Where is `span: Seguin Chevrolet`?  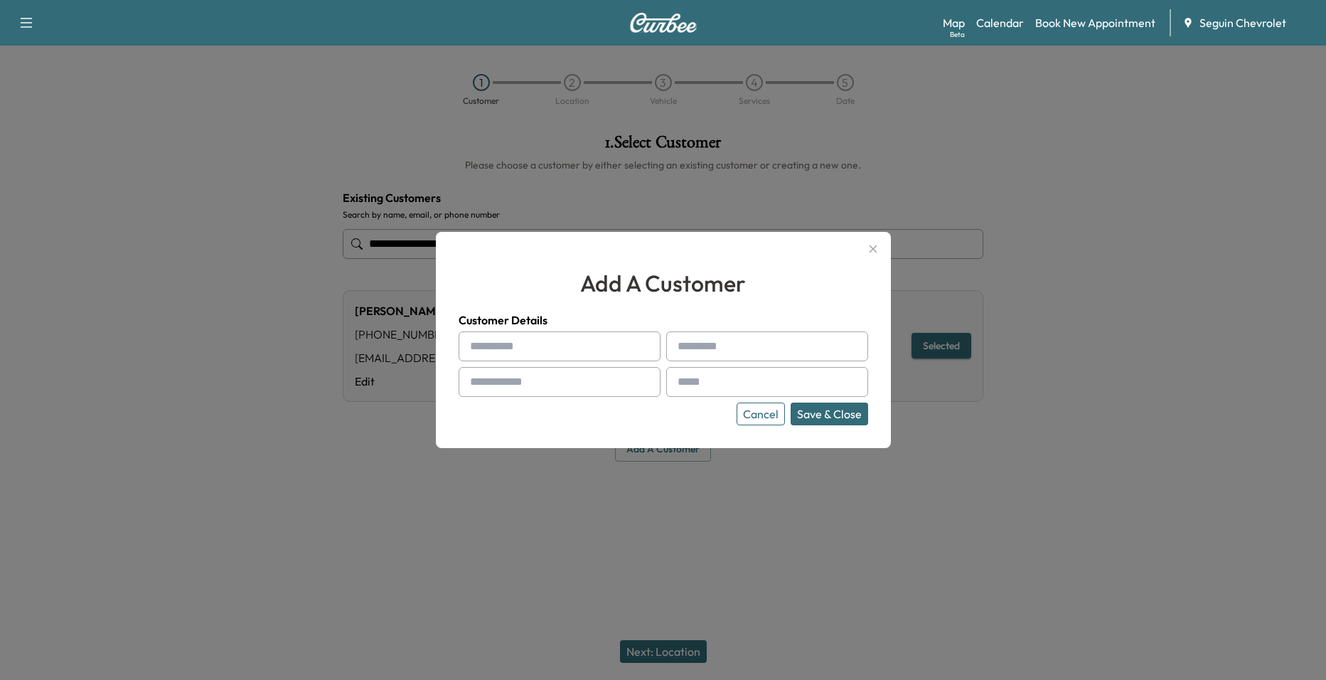 span: Seguin Chevrolet is located at coordinates (1243, 23).